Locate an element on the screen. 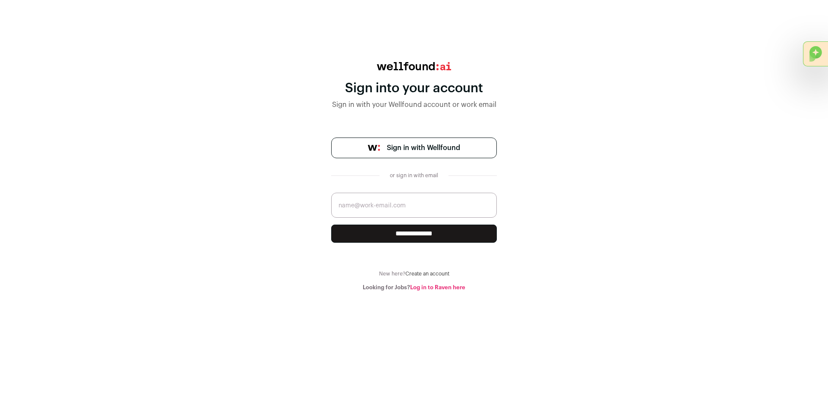 The width and height of the screenshot is (828, 413). img: wellfound:ai is located at coordinates (414, 66).